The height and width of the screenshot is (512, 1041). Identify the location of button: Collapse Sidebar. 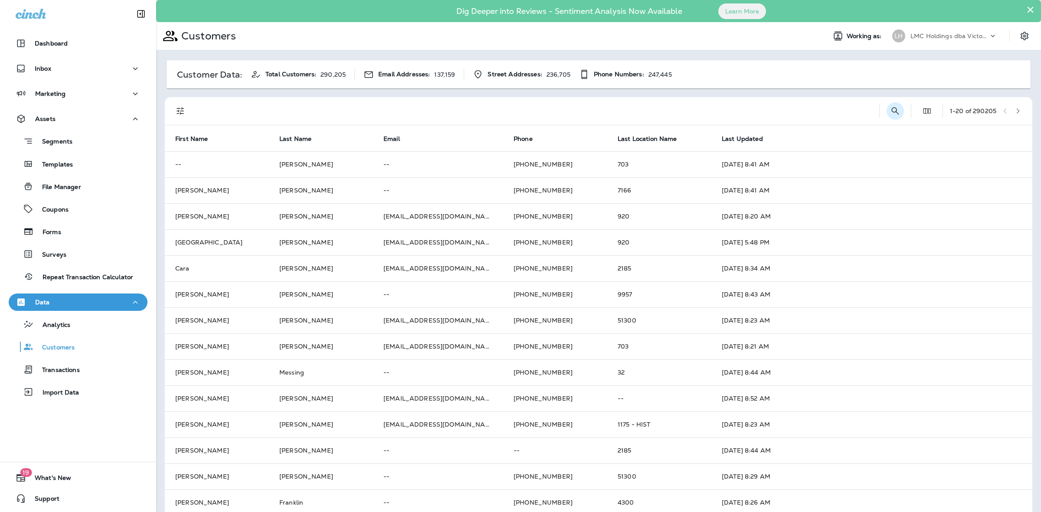
(141, 14).